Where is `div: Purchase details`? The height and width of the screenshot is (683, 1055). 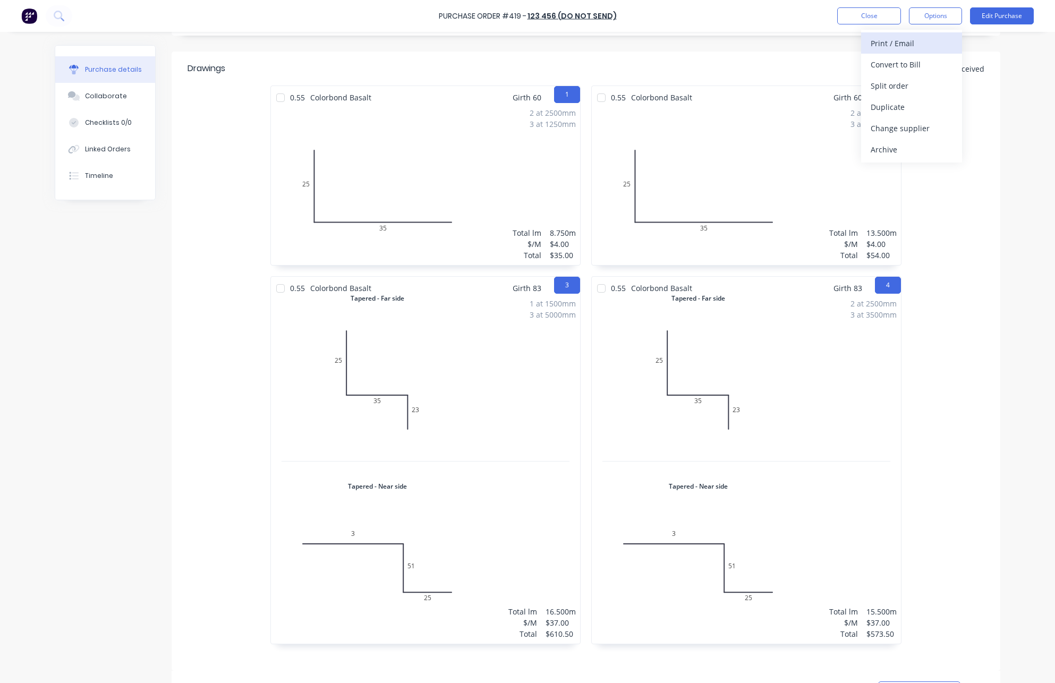 div: Purchase details is located at coordinates (113, 70).